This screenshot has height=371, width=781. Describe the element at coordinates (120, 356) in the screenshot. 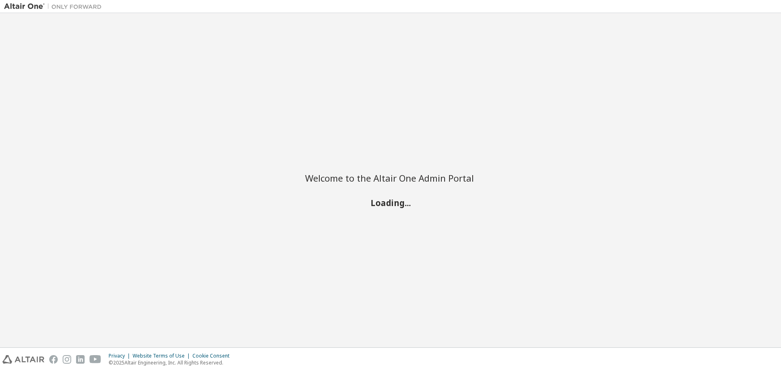

I see `div: Privacy` at that location.